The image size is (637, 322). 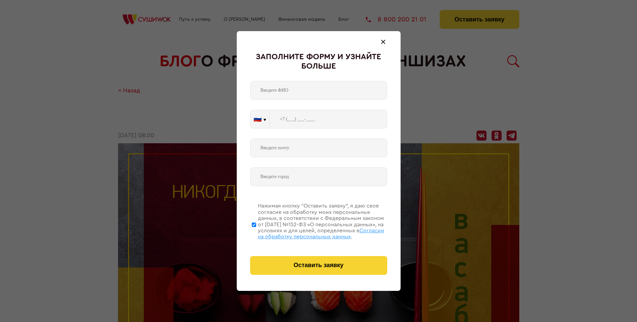 I want to click on div: Заполните форму и узнайте больше, so click(x=319, y=62).